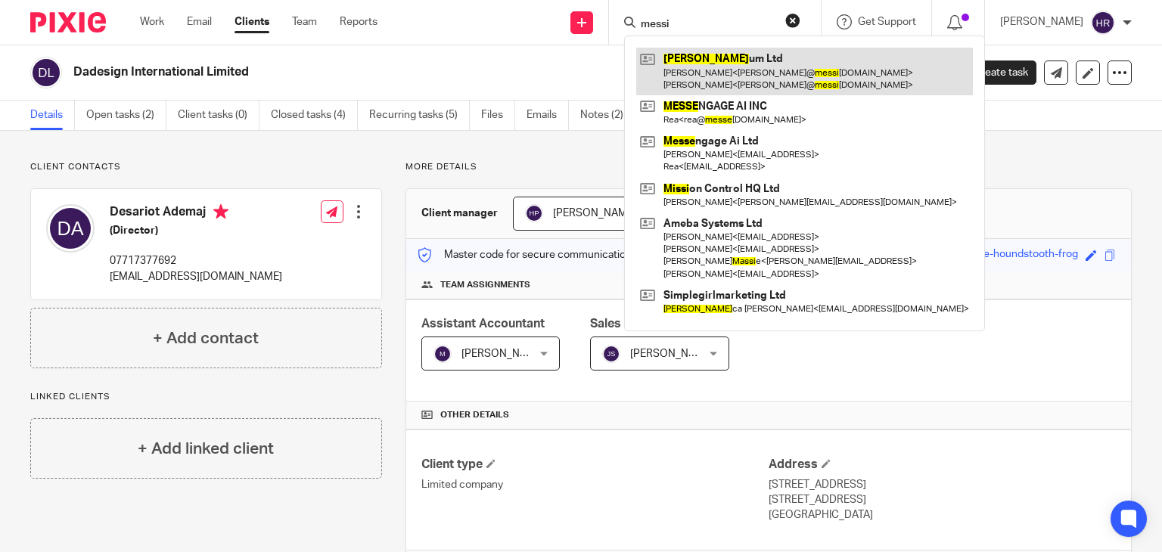 The width and height of the screenshot is (1162, 552). What do you see at coordinates (595, 464) in the screenshot?
I see `h4: Client type` at bounding box center [595, 464].